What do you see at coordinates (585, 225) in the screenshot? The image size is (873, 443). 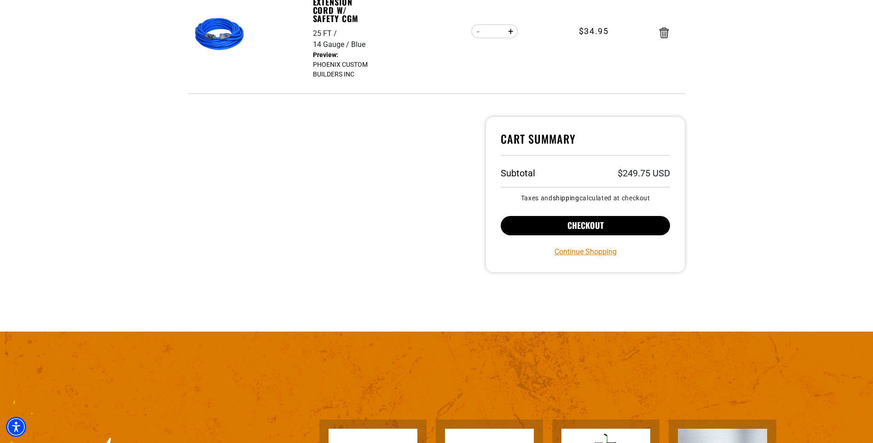 I see `button: Checkout` at bounding box center [585, 225].